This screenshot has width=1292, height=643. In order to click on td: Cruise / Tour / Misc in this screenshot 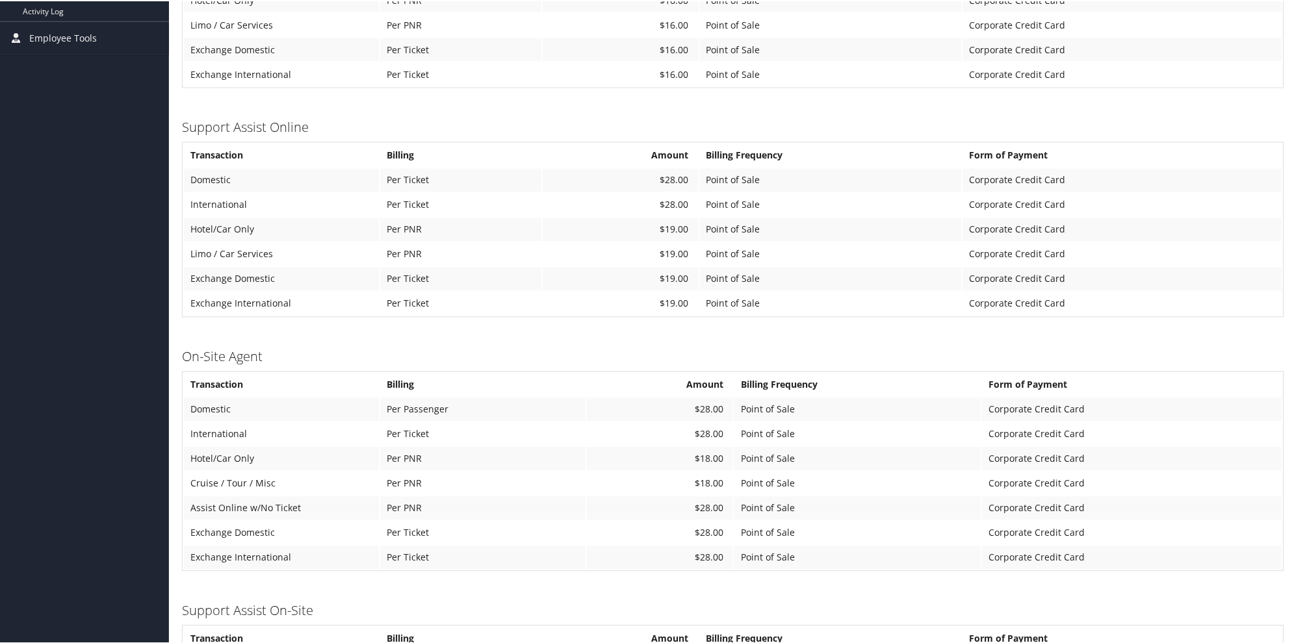, I will do `click(281, 483)`.